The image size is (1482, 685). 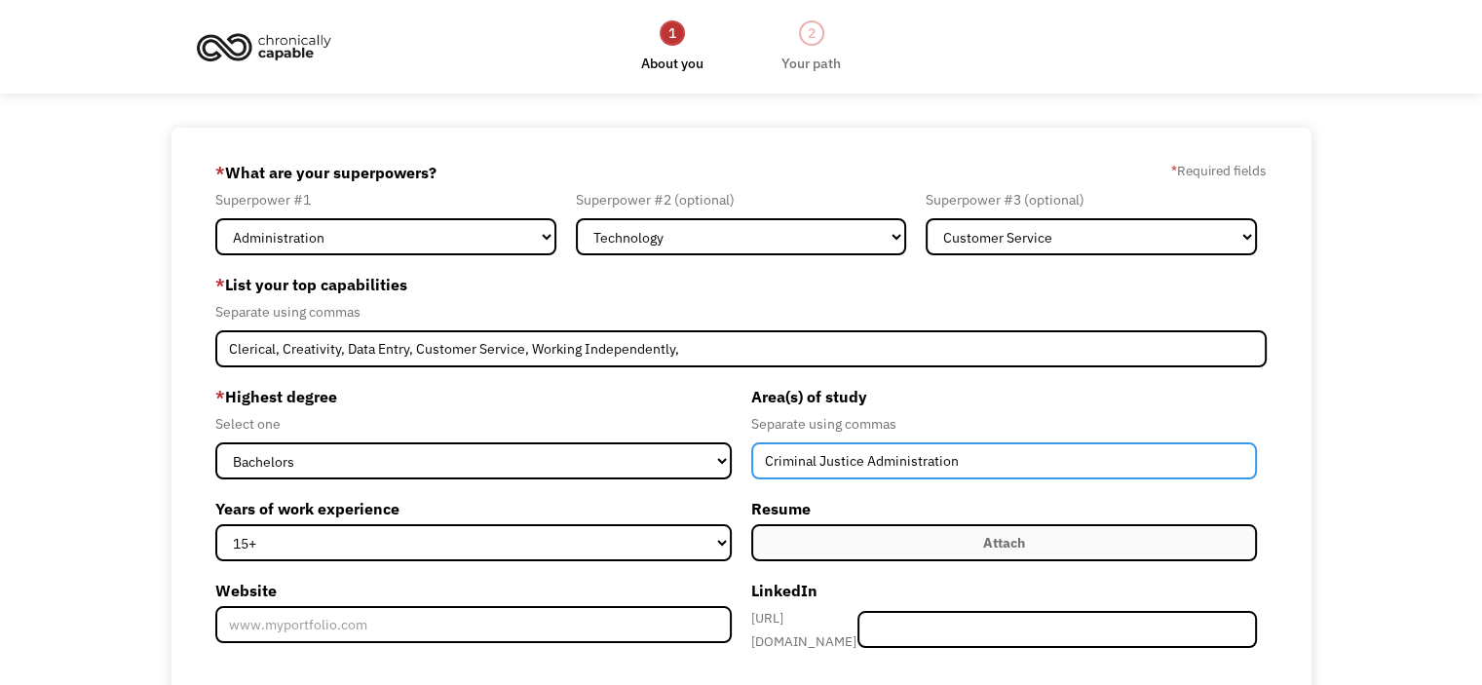 What do you see at coordinates (264, 47) in the screenshot?
I see `img: Chronically Capable logo` at bounding box center [264, 47].